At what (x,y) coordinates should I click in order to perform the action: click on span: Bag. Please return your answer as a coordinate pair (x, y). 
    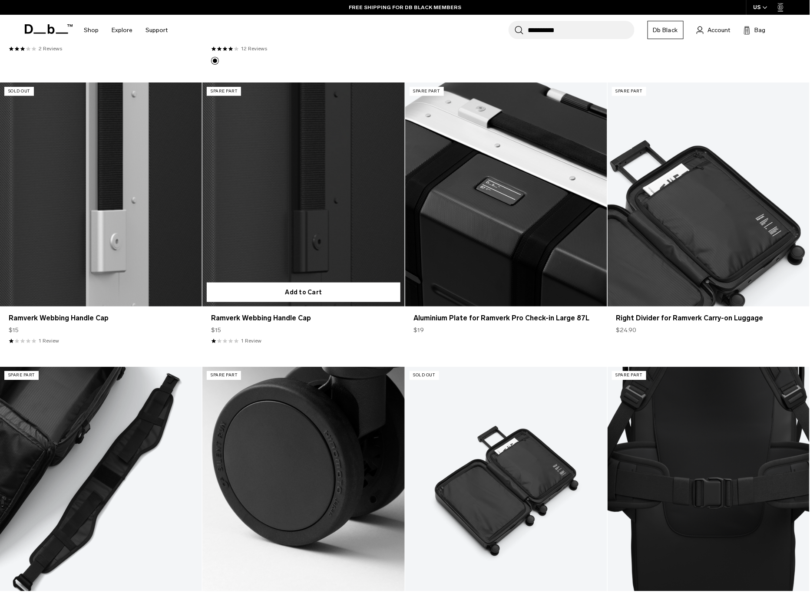
    Looking at the image, I should click on (760, 30).